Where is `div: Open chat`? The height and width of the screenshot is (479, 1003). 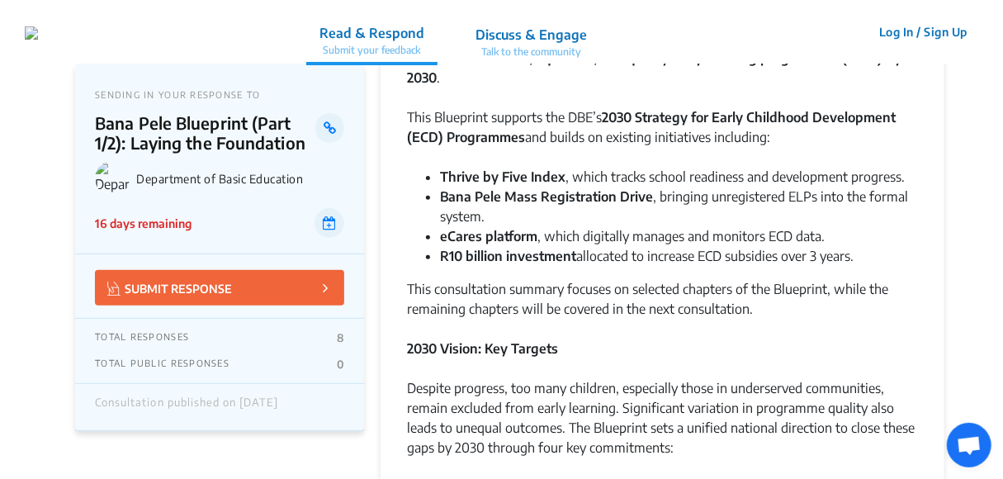 div: Open chat is located at coordinates (969, 445).